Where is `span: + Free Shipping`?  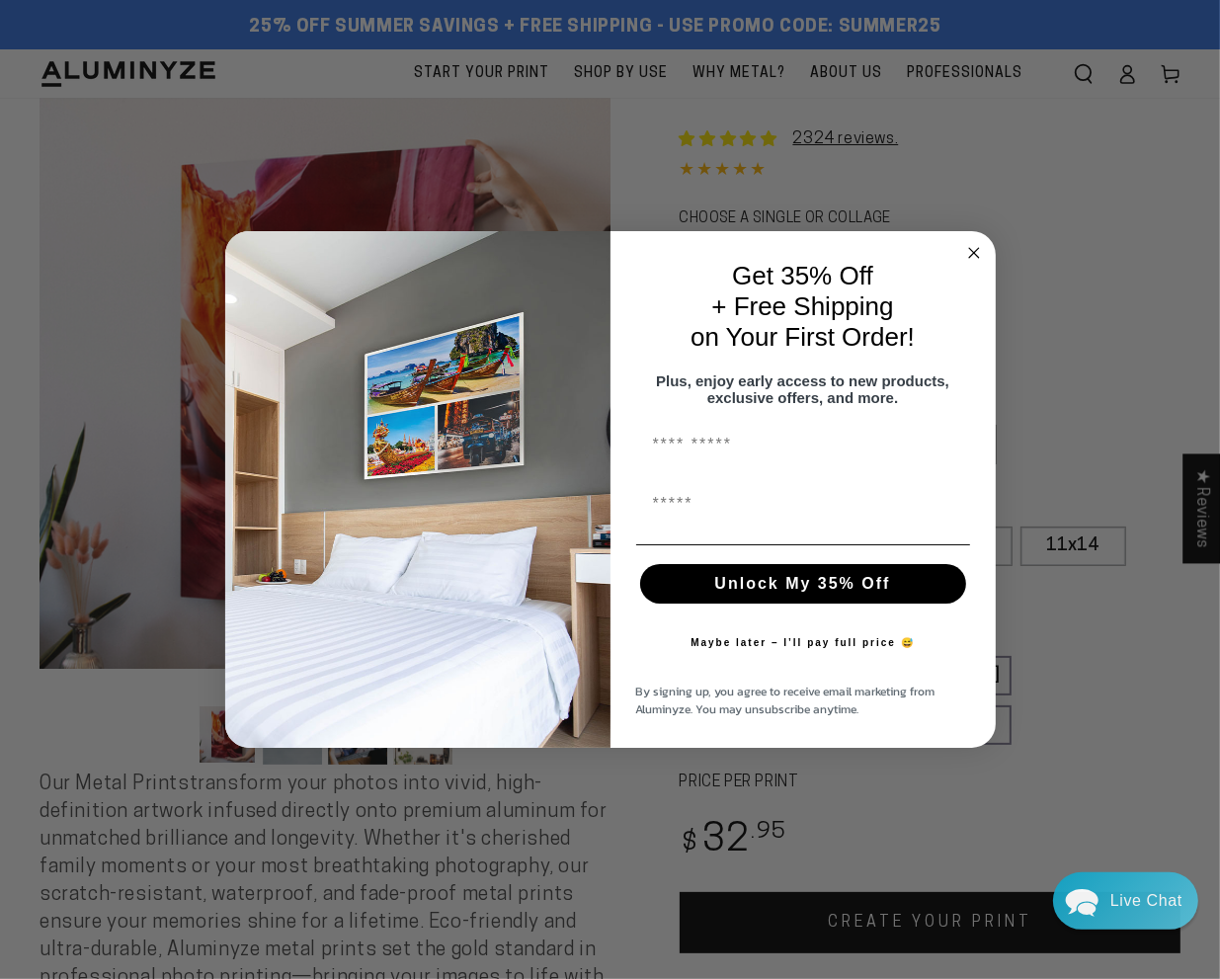 span: + Free Shipping is located at coordinates (802, 306).